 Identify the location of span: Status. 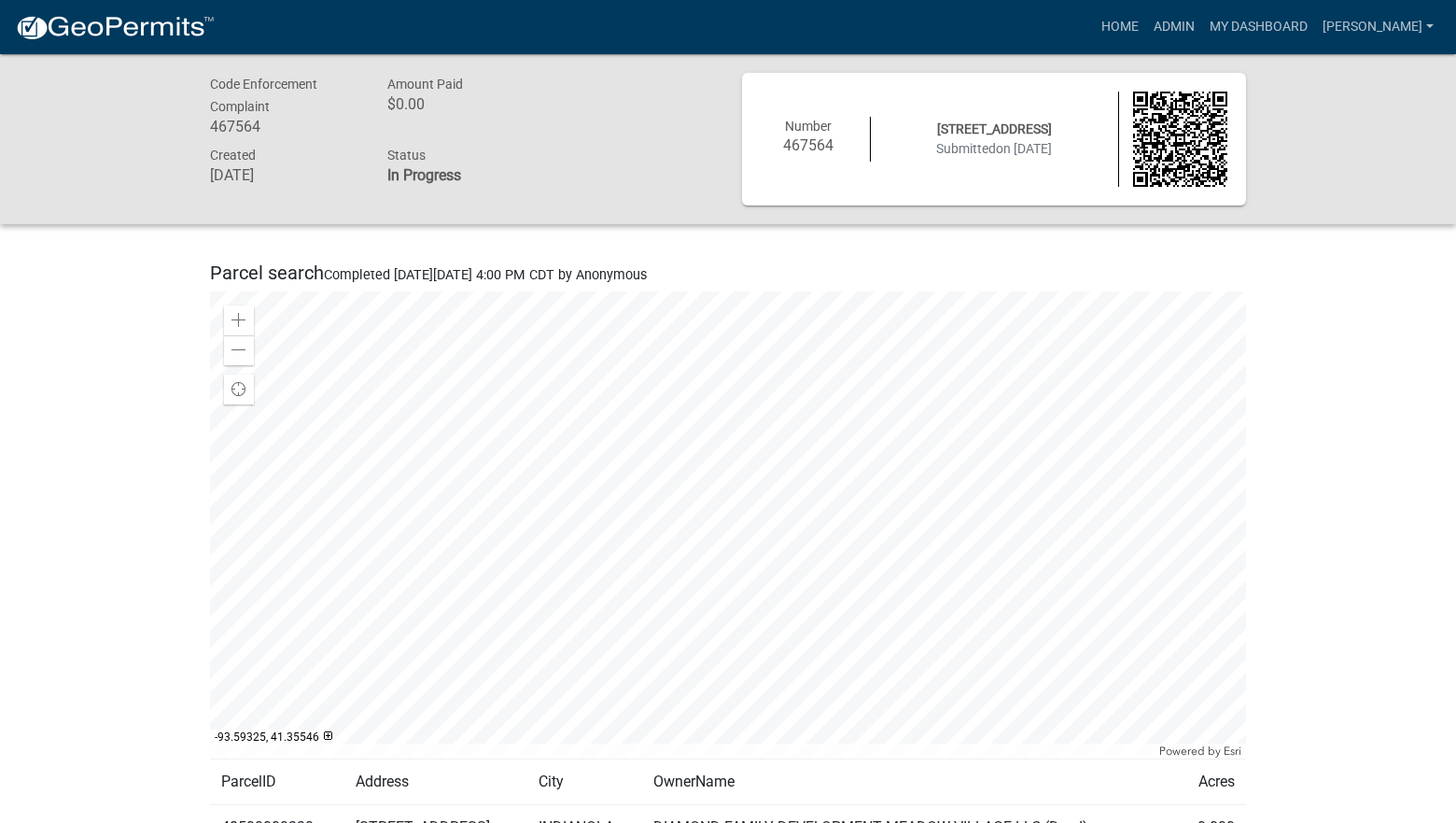
(406, 155).